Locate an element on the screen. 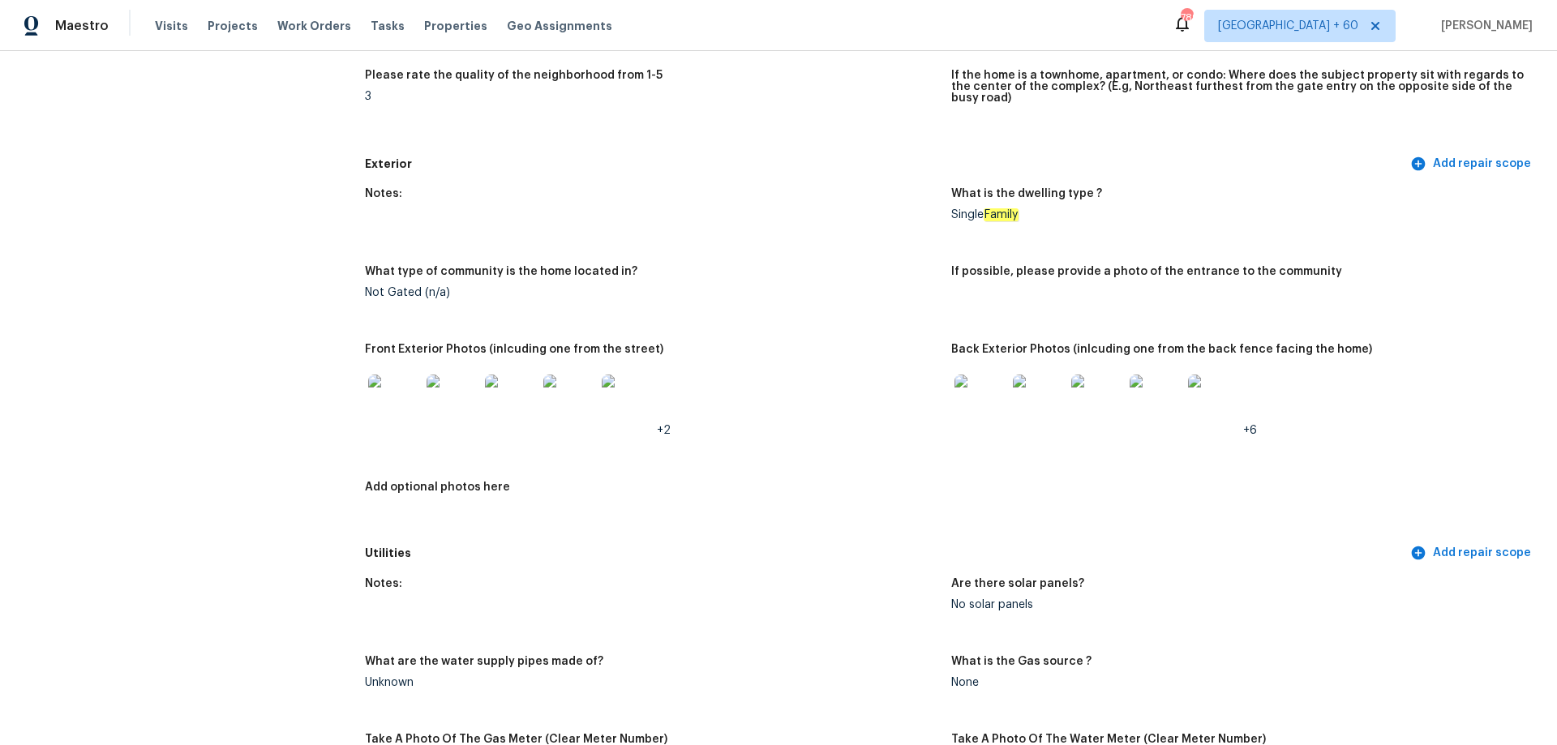  h5: What are the water supply pipes made of? is located at coordinates (484, 662).